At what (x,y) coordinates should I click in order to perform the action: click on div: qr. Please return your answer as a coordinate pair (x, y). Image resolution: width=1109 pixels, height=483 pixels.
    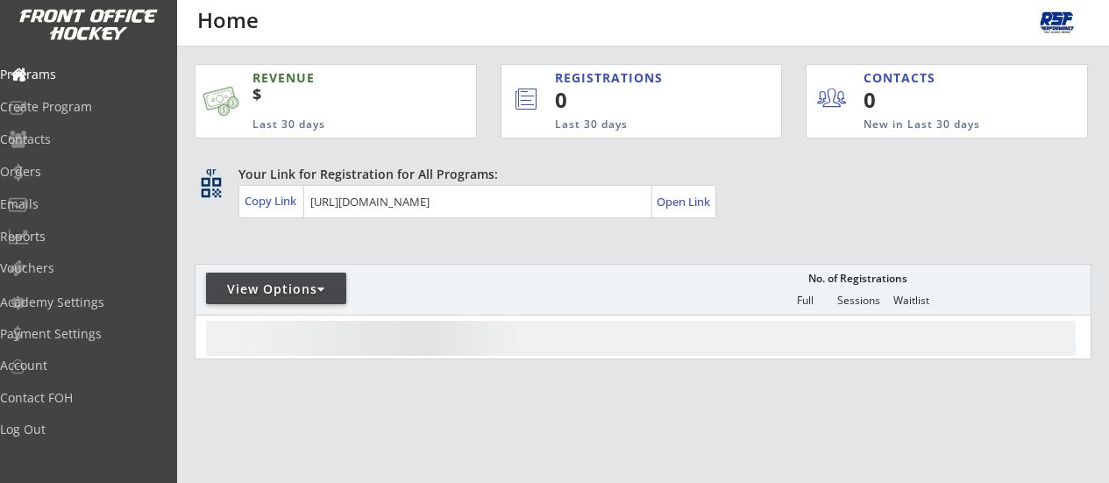
    Looking at the image, I should click on (210, 171).